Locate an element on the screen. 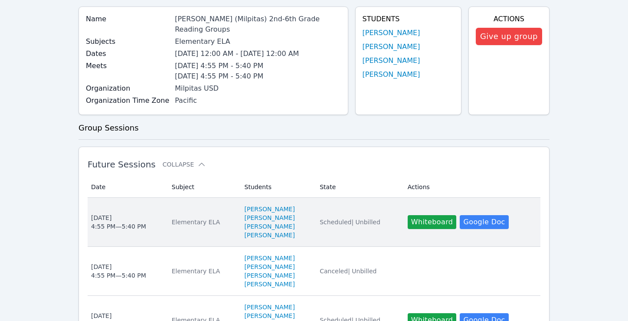 This screenshot has height=321, width=628. th: Actions is located at coordinates (471, 187).